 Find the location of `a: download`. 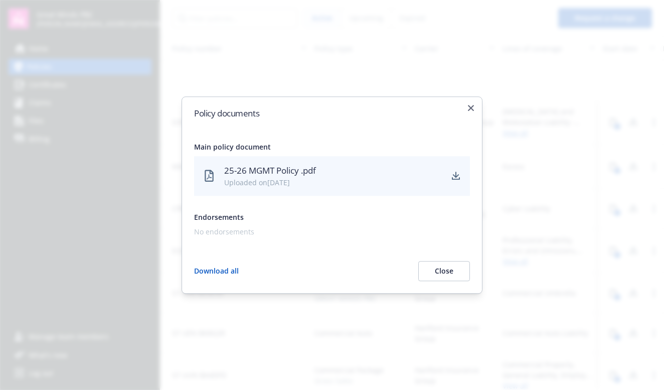

a: download is located at coordinates (456, 176).